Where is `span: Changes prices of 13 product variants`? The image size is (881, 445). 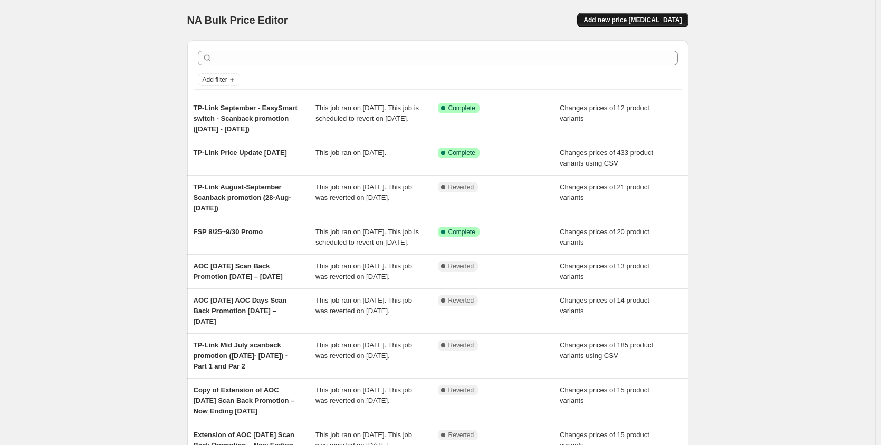
span: Changes prices of 13 product variants is located at coordinates (605, 271).